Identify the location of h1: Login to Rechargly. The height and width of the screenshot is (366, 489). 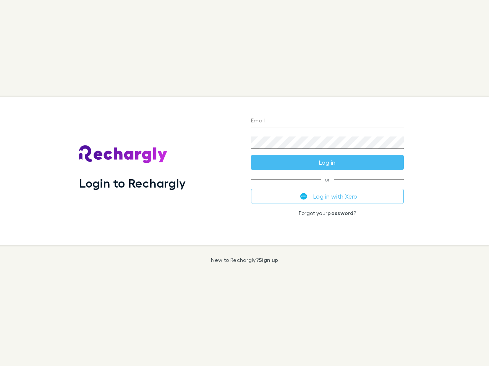
(132, 183).